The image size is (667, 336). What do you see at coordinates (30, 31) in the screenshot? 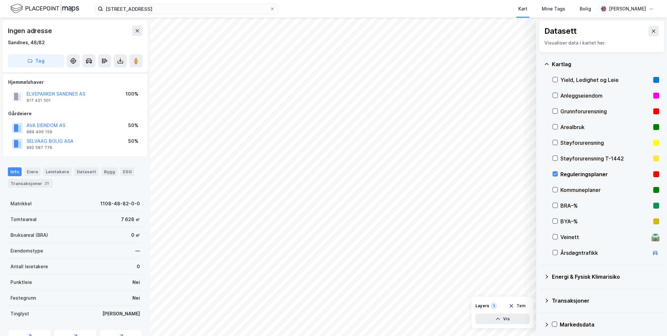
I see `div: Ingen adresse` at bounding box center [30, 31].